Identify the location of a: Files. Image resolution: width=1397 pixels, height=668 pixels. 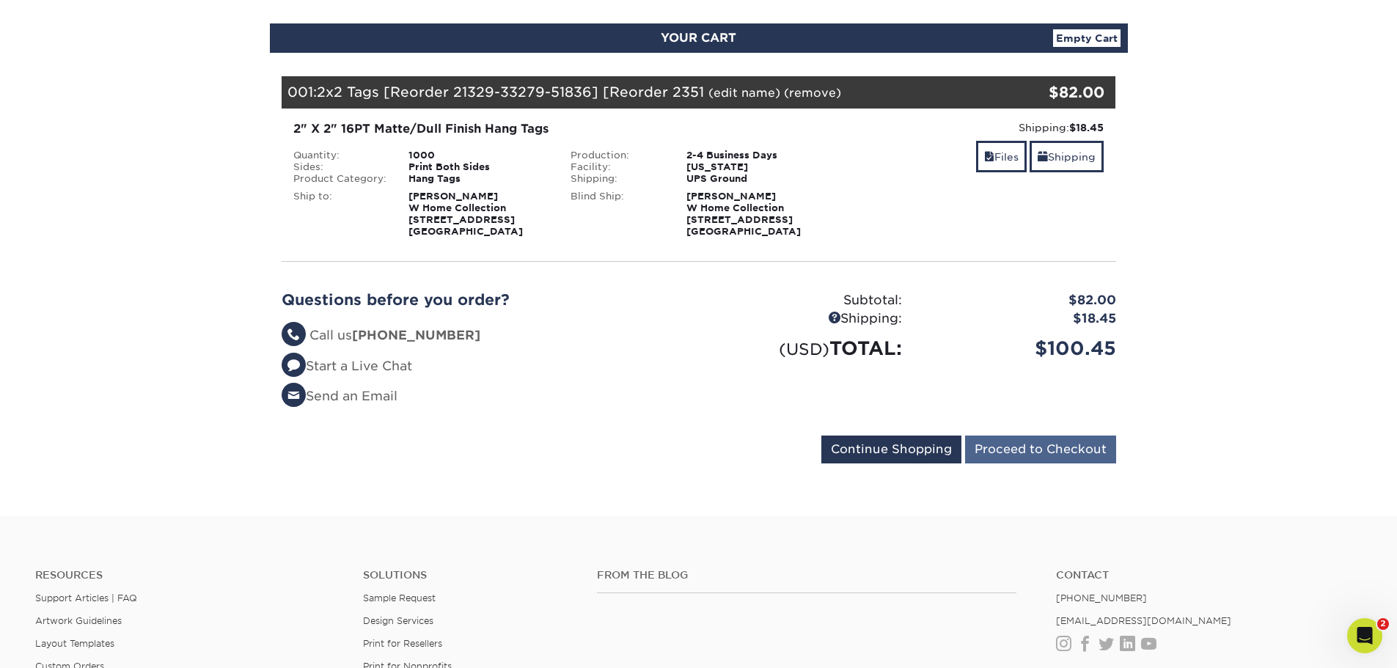
(1001, 156).